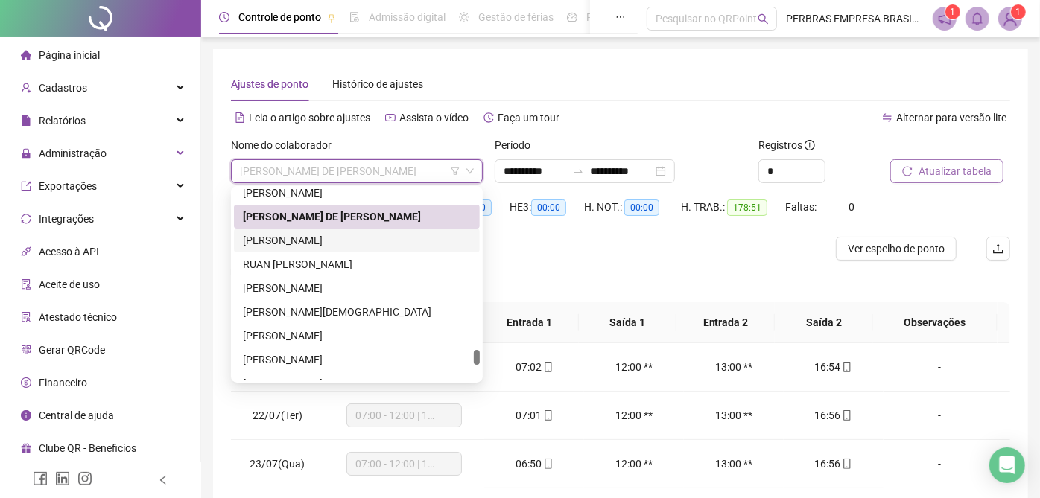 The height and width of the screenshot is (498, 1040). I want to click on span: Controle de ponto, so click(279, 17).